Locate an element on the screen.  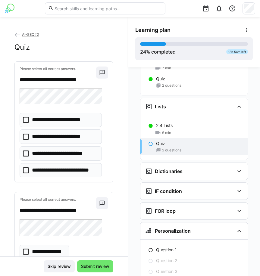
input: Search skills and learning paths… is located at coordinates (108, 8).